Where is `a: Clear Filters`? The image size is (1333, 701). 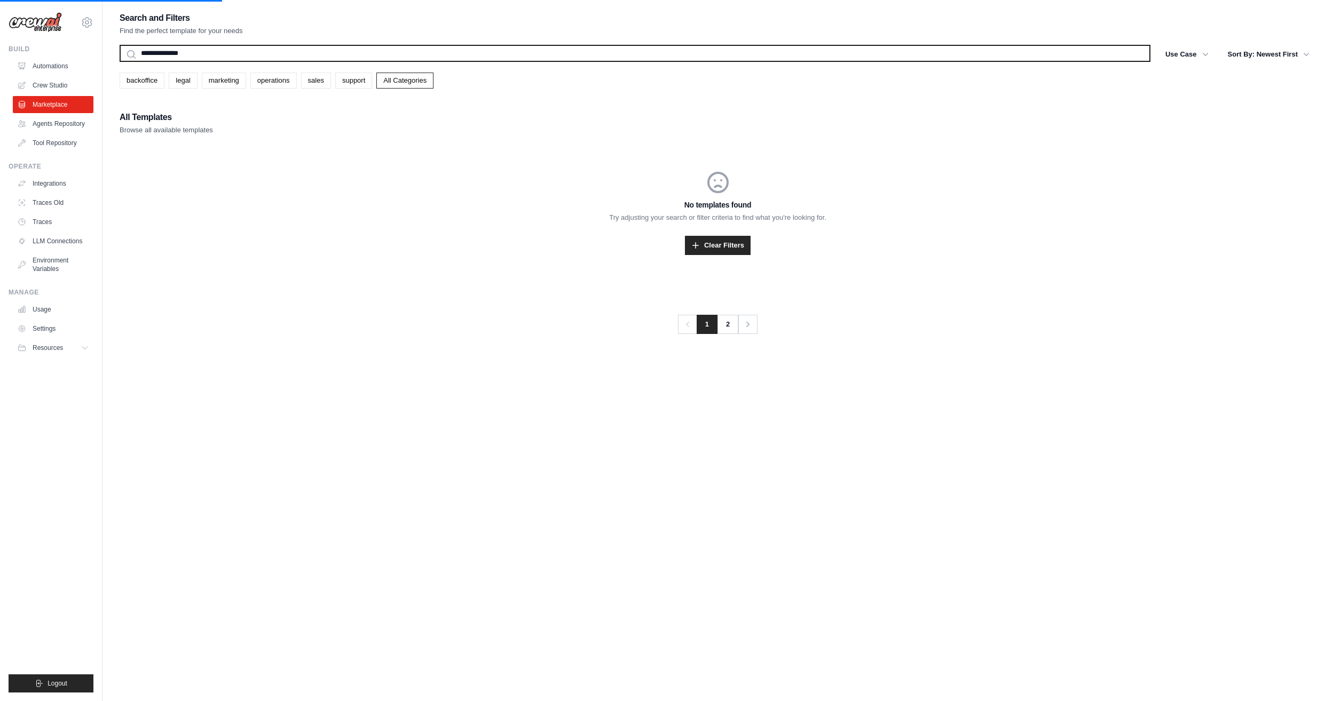 a: Clear Filters is located at coordinates (717, 246).